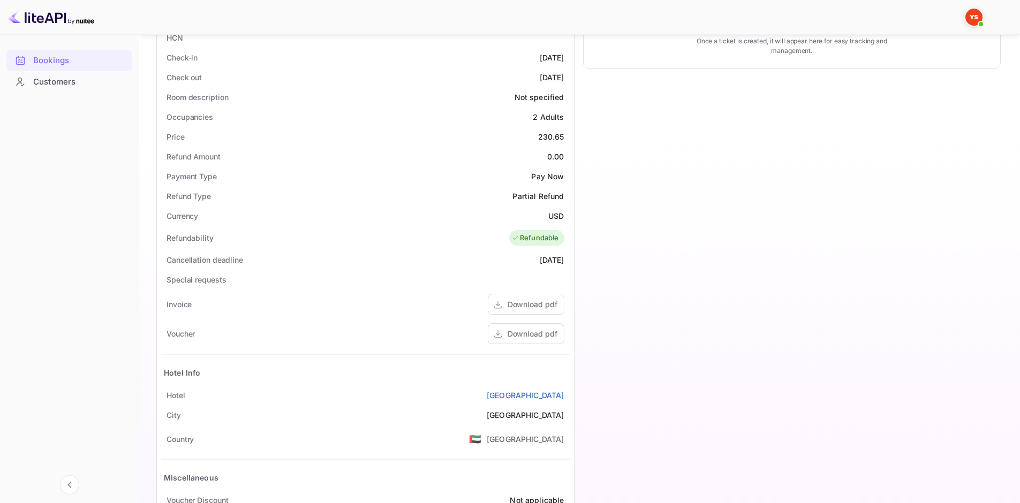 The image size is (1020, 503). Describe the element at coordinates (204, 260) in the screenshot. I see `div: Cancellation deadline` at that location.